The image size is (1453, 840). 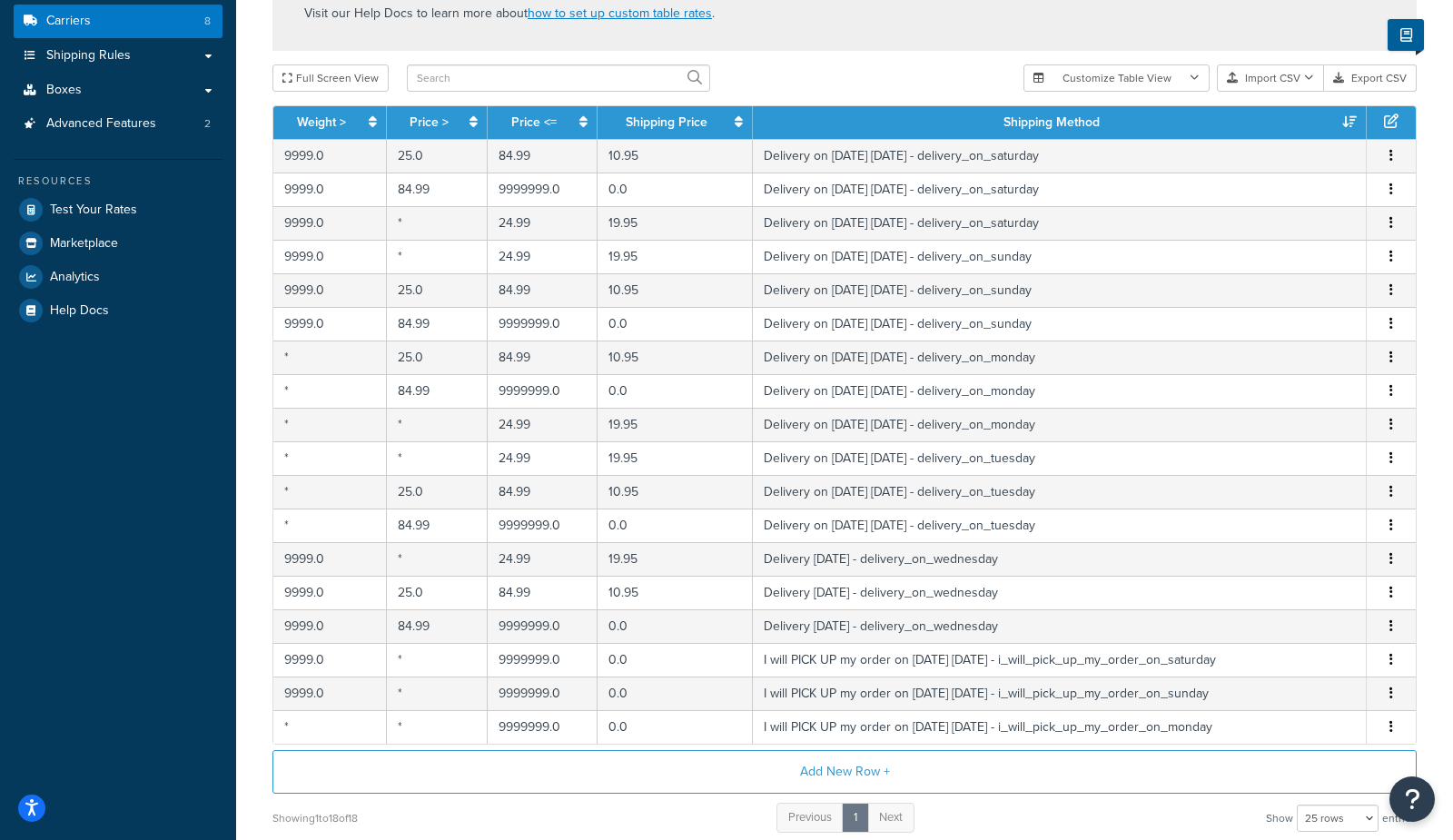 I want to click on button: Show Help Docs, so click(x=1406, y=35).